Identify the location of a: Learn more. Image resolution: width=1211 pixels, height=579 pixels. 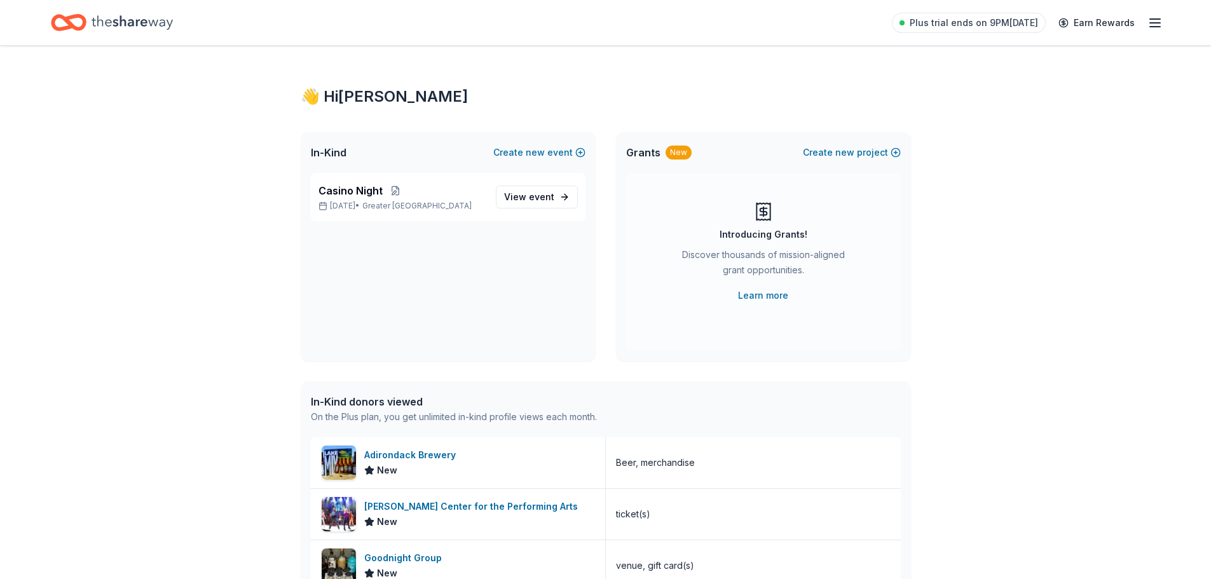
(763, 296).